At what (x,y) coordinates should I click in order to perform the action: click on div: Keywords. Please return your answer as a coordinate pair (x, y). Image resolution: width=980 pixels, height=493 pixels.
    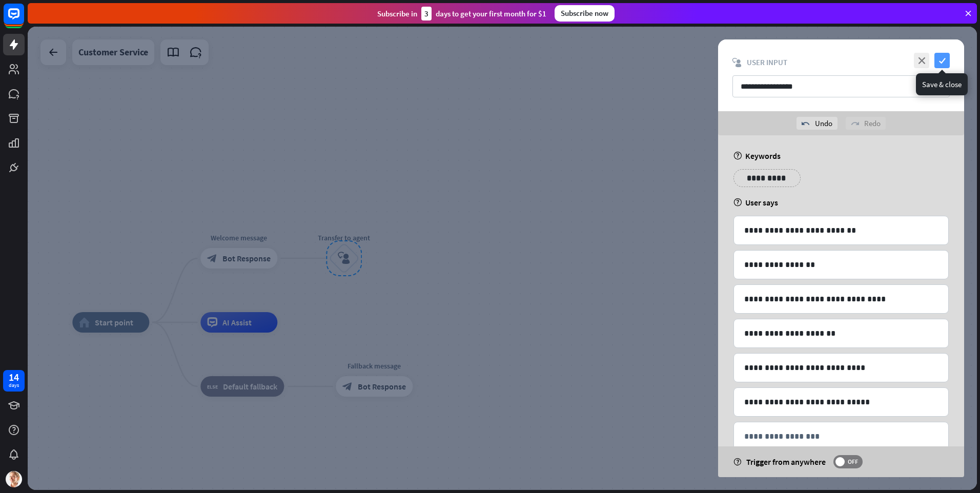
    Looking at the image, I should click on (841, 156).